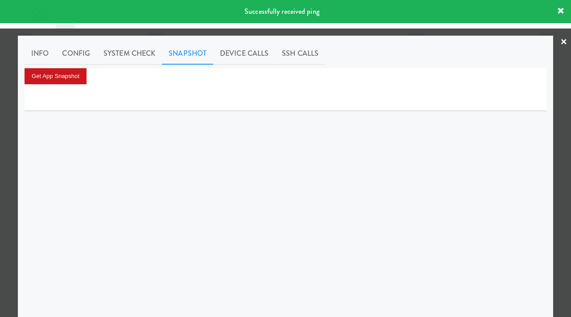 The width and height of the screenshot is (571, 317). Describe the element at coordinates (55, 76) in the screenshot. I see `button: Get App Snapshot` at that location.